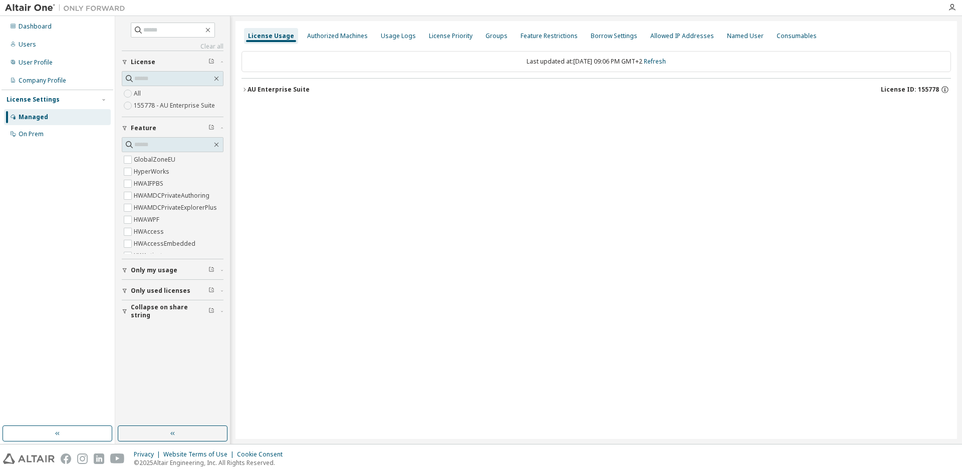 This screenshot has width=962, height=473. What do you see at coordinates (66, 459) in the screenshot?
I see `img: facebook.svg` at bounding box center [66, 459].